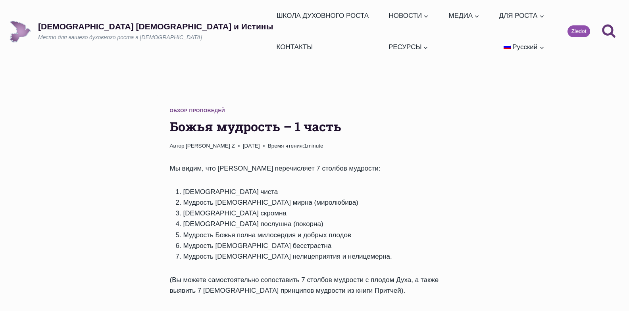 The height and width of the screenshot is (311, 629). What do you see at coordinates (609, 31) in the screenshot?
I see `button: Показать форму поиска` at bounding box center [609, 31].